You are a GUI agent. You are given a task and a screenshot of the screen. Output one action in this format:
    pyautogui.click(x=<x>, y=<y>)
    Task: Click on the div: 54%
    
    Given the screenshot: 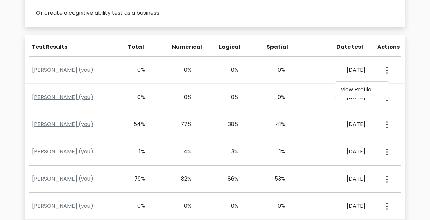 What is the action you would take?
    pyautogui.click(x=135, y=125)
    